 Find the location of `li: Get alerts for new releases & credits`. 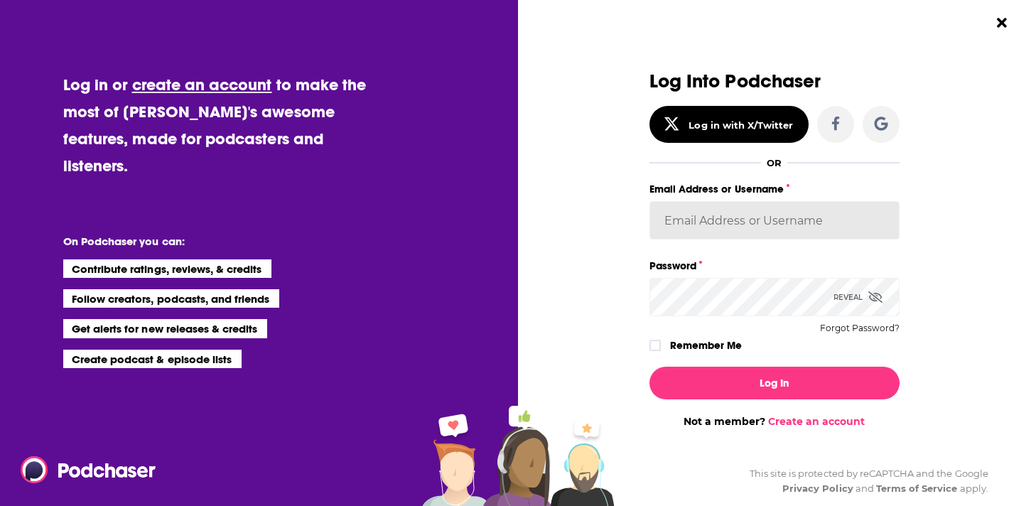

li: Get alerts for new releases & credits is located at coordinates (165, 328).